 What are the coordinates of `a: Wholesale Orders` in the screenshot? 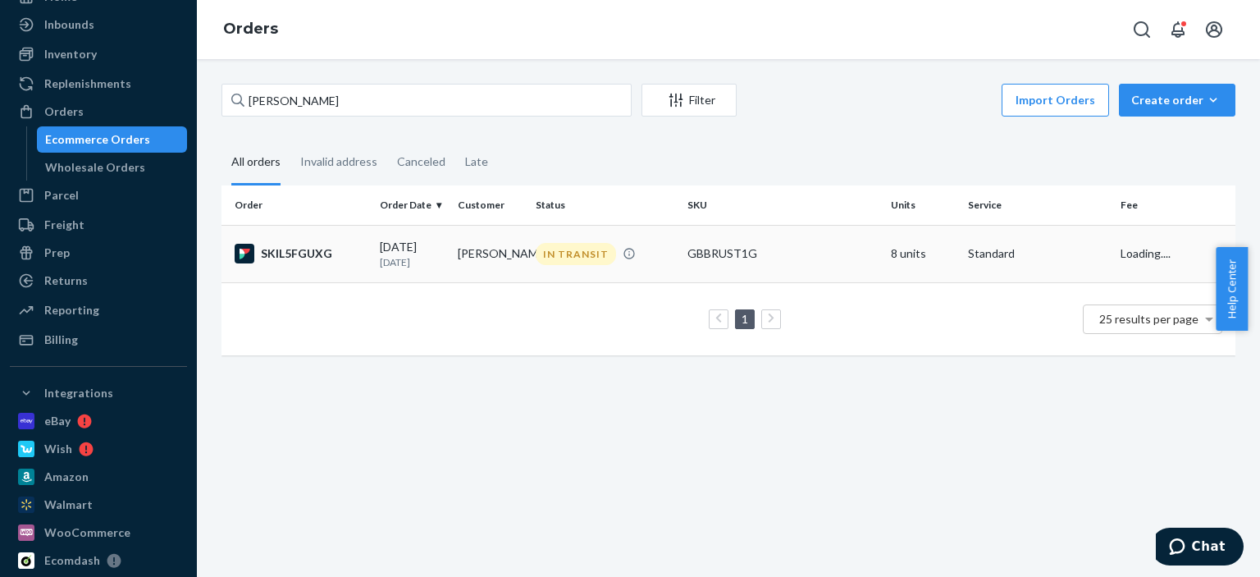 It's located at (112, 167).